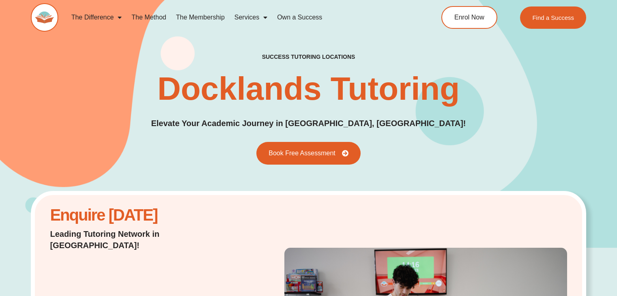 This screenshot has width=617, height=296. I want to click on a: Book Free Assessment, so click(308, 153).